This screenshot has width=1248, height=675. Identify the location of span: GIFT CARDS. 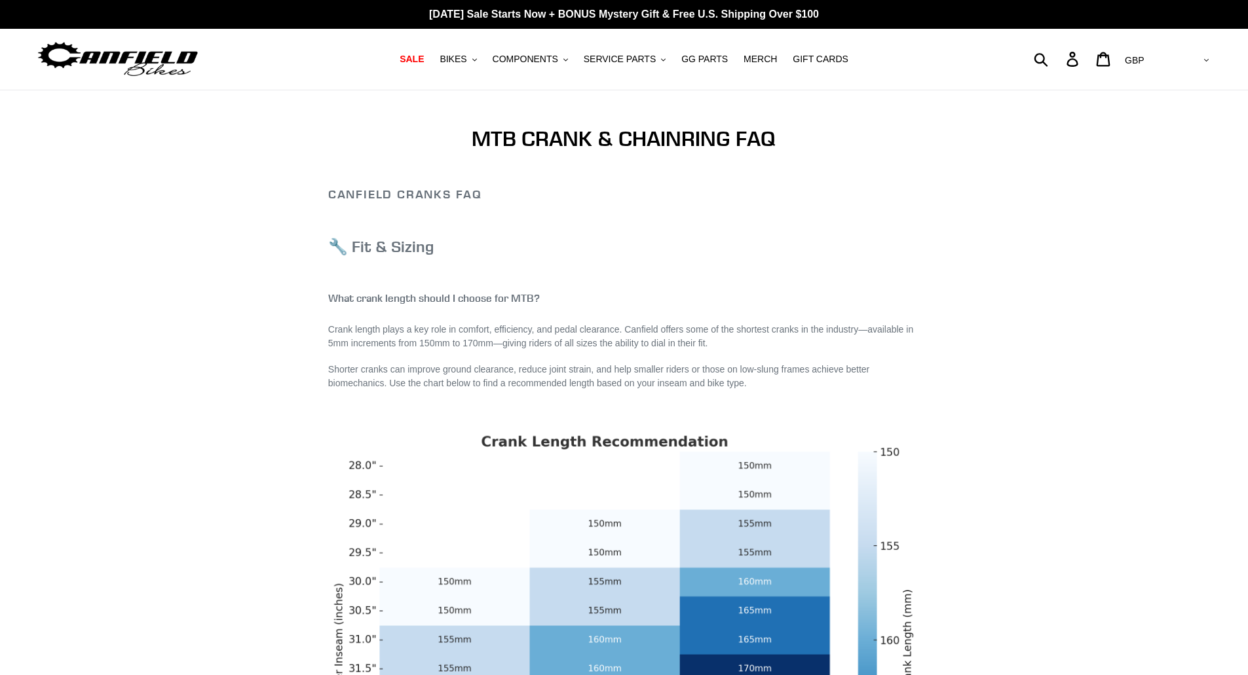
(820, 59).